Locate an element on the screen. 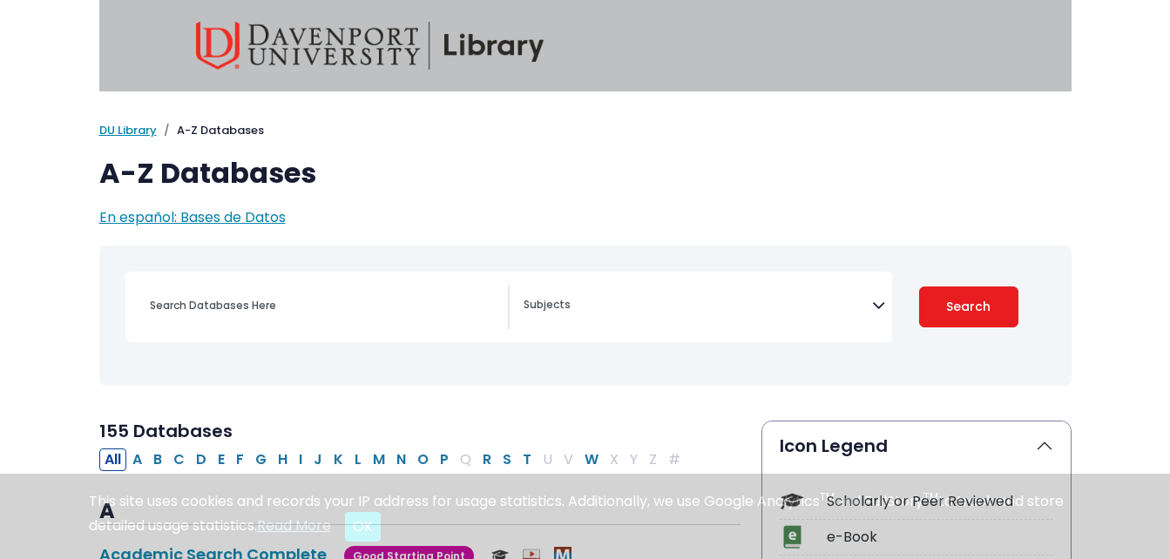  button: Filter Results P is located at coordinates (444, 460).